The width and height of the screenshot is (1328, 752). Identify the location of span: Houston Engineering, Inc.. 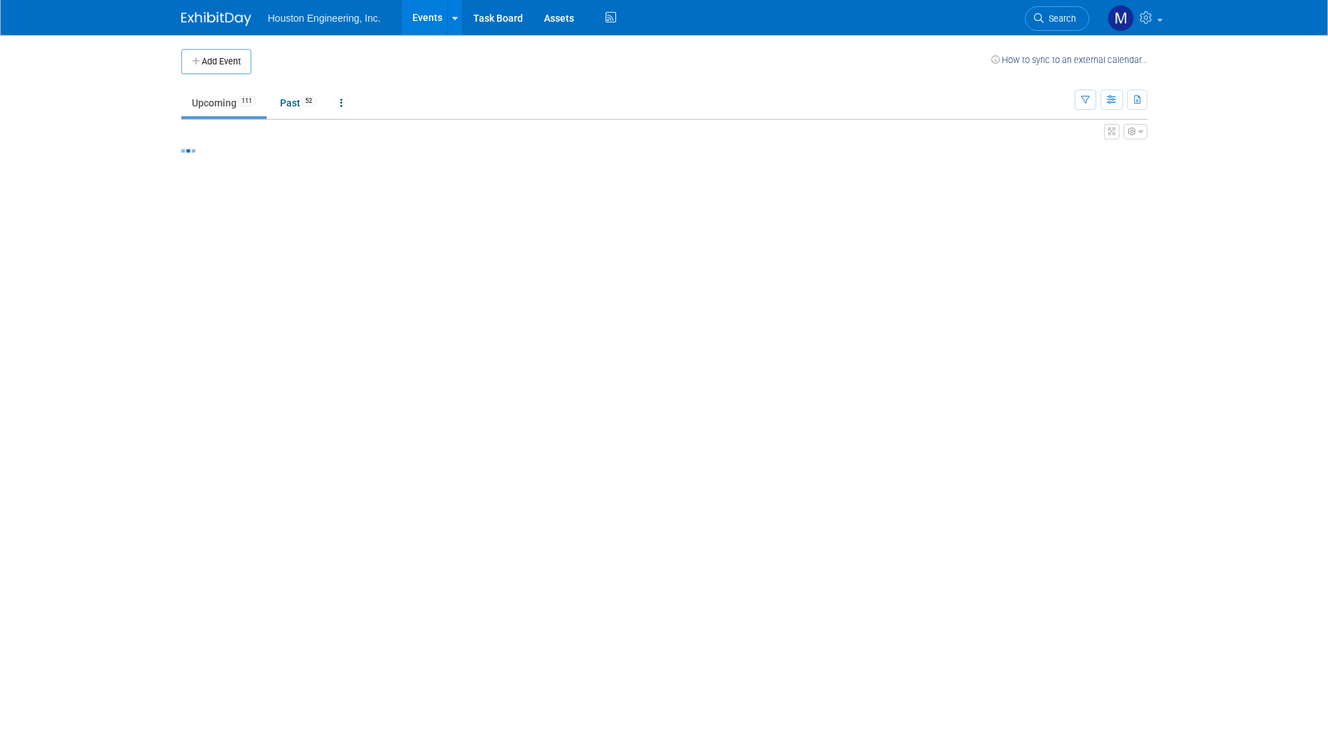
(324, 18).